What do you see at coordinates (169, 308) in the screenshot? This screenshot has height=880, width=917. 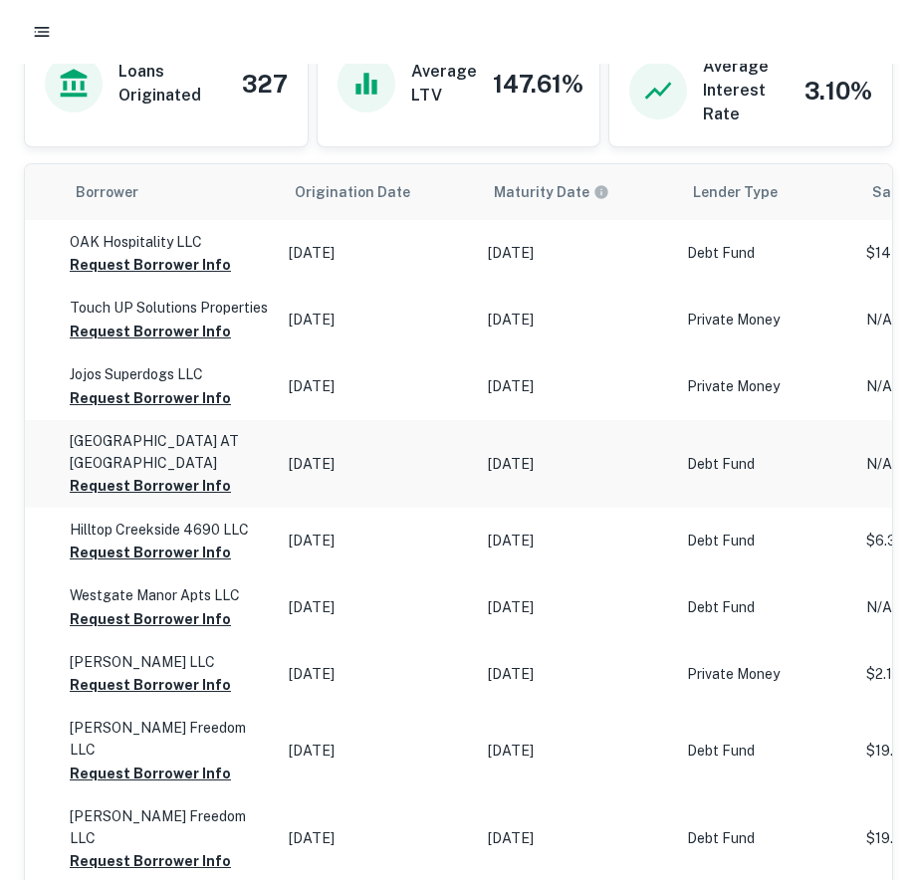 I see `p: Touch UP Solutions Properties` at bounding box center [169, 308].